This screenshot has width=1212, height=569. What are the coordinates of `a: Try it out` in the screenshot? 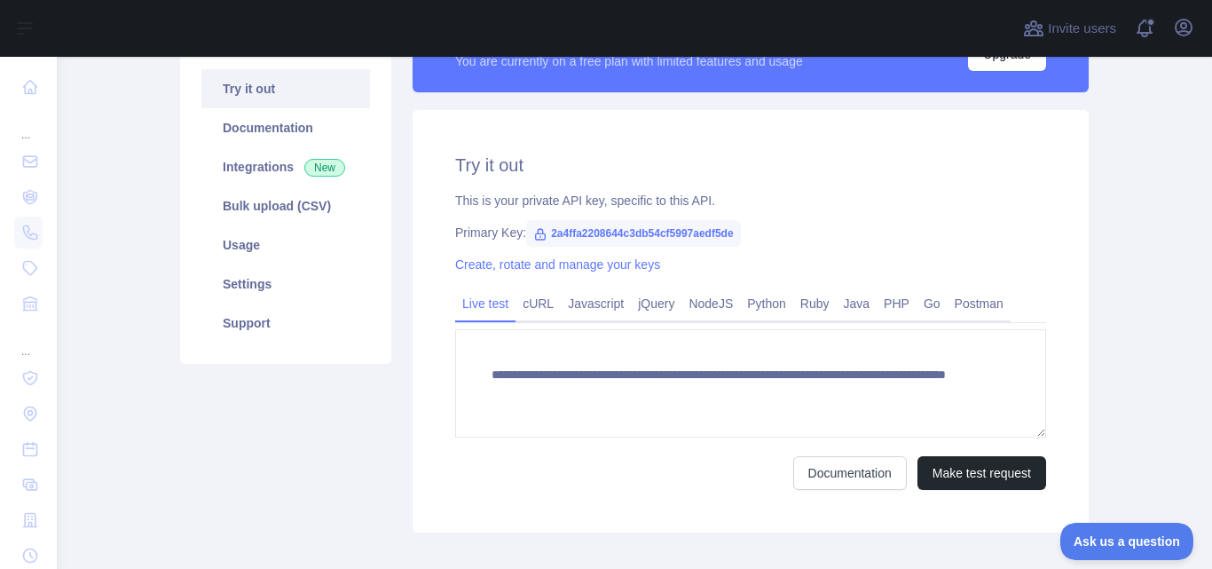 It's located at (286, 89).